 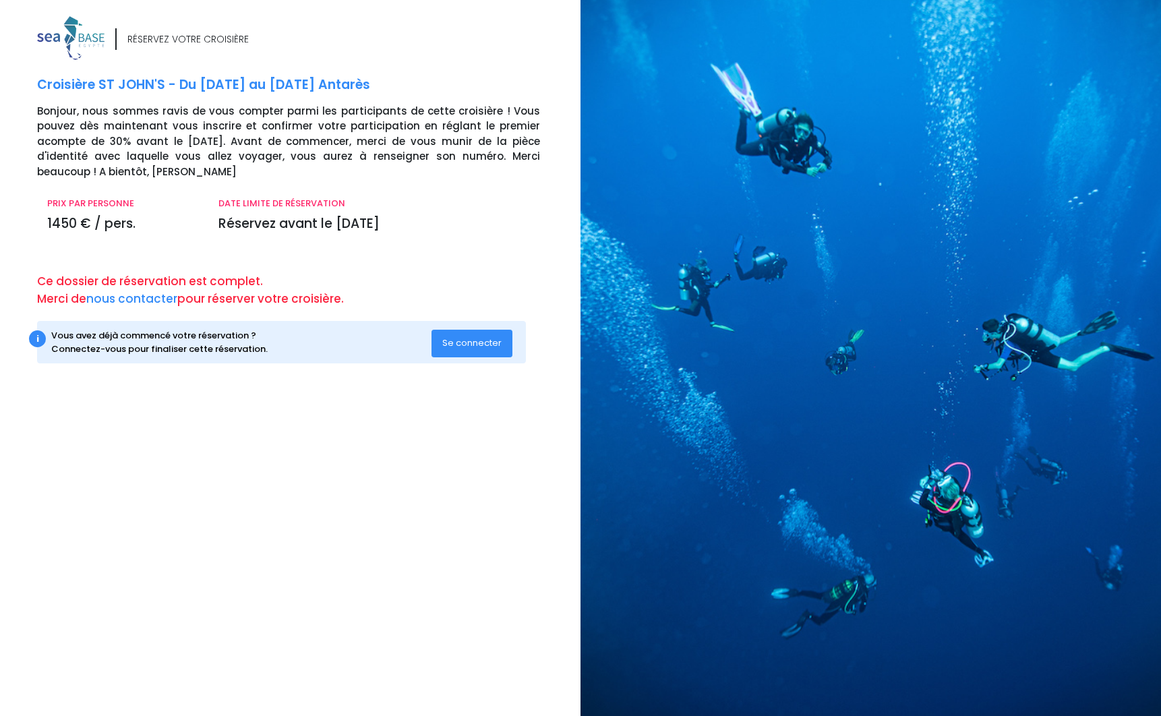 I want to click on a: nous contacter, so click(x=131, y=299).